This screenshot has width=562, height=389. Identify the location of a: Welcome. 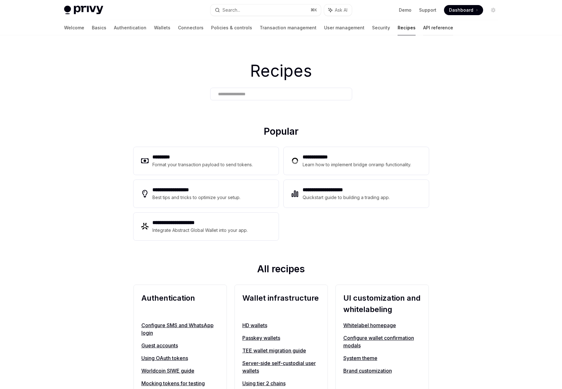
(74, 28).